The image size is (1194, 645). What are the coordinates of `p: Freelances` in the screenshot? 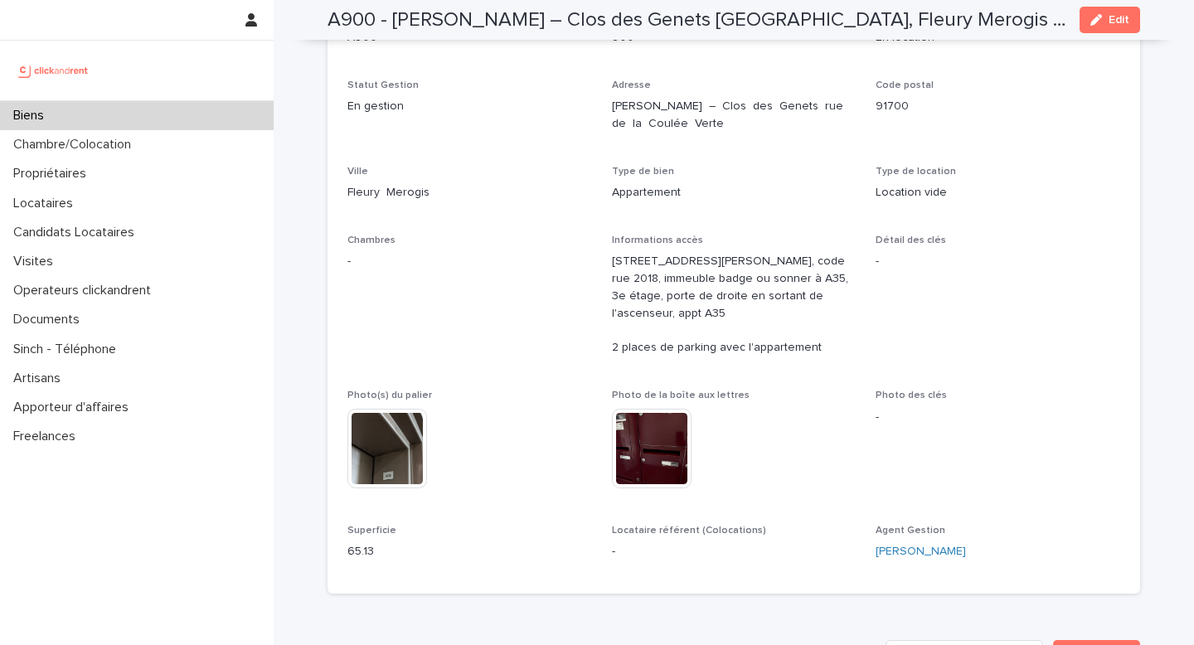 It's located at (47, 436).